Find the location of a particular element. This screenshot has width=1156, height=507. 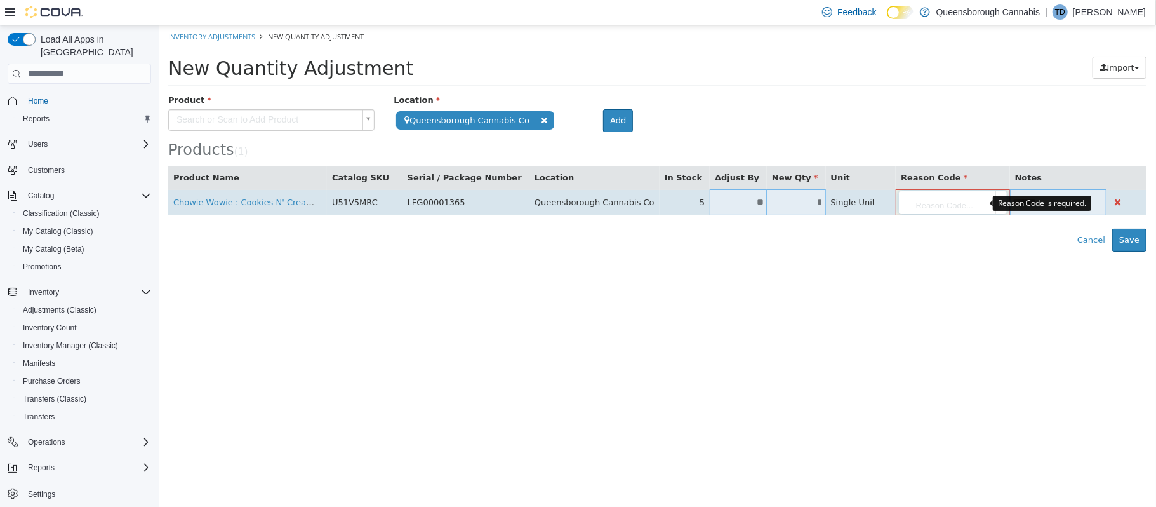

button: Location is located at coordinates (397, 152).